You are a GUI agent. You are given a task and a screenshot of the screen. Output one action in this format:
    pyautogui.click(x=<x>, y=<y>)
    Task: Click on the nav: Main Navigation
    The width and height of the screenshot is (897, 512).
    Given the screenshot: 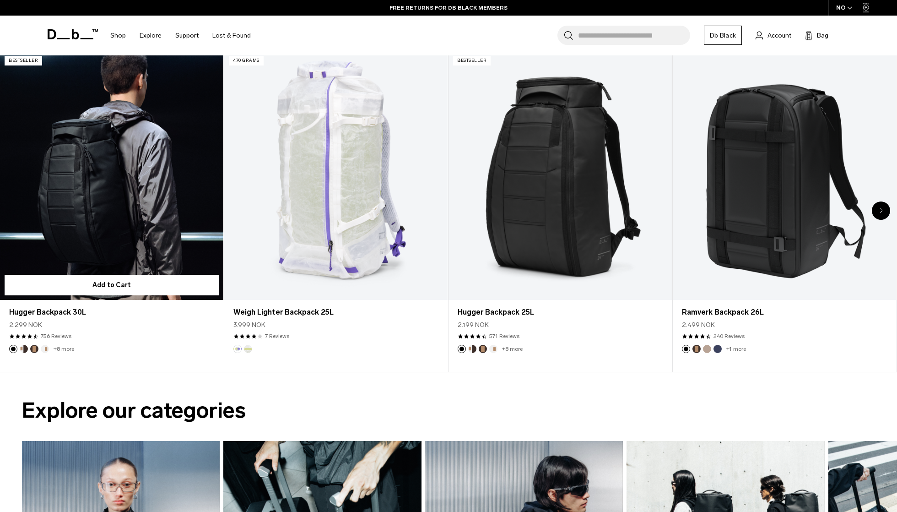 What is the action you would take?
    pyautogui.click(x=180, y=35)
    